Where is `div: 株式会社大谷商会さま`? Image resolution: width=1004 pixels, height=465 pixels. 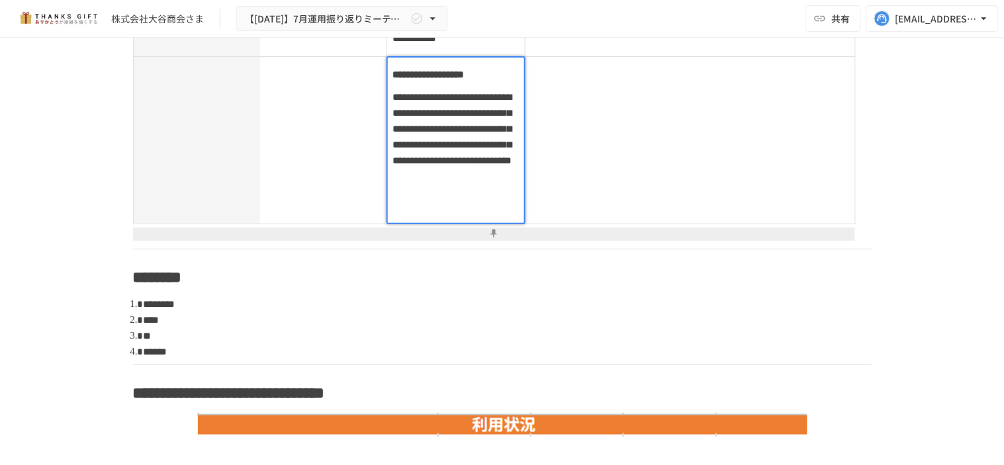 div: 株式会社大谷商会さま is located at coordinates (157, 19).